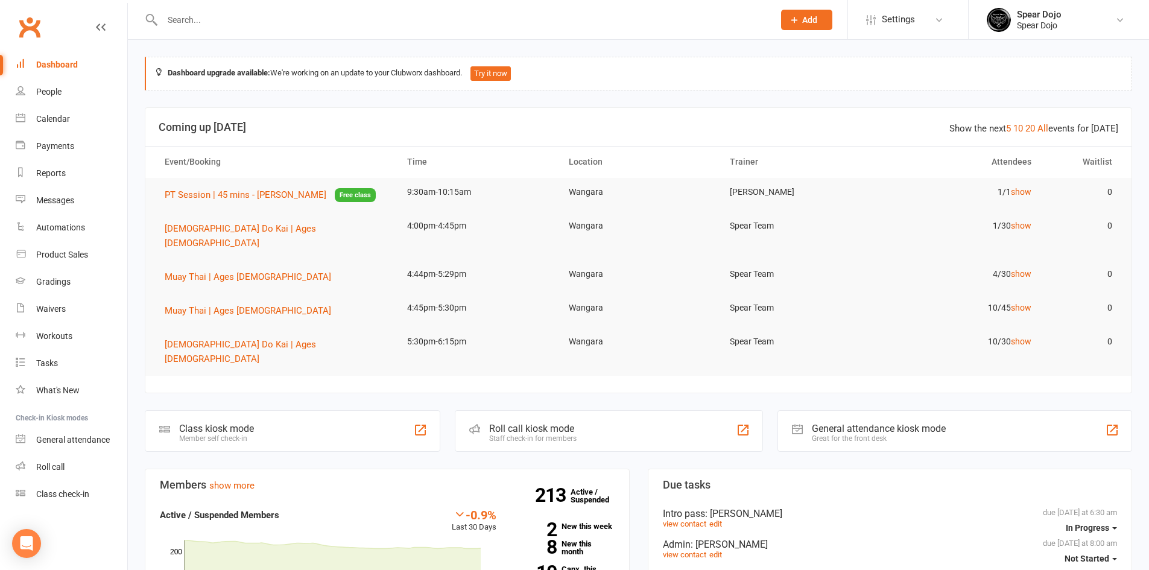 The width and height of the screenshot is (1149, 570). What do you see at coordinates (477, 162) in the screenshot?
I see `th: Time` at bounding box center [477, 162].